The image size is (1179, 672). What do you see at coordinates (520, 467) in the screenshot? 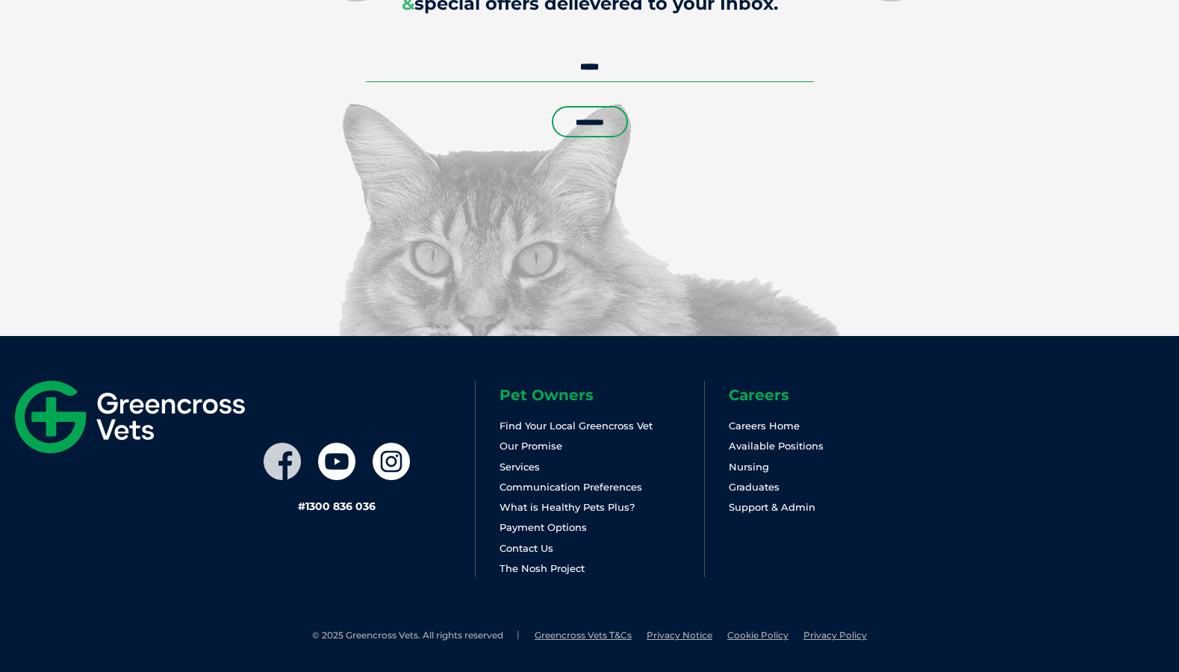
I see `a: Services` at bounding box center [520, 467].